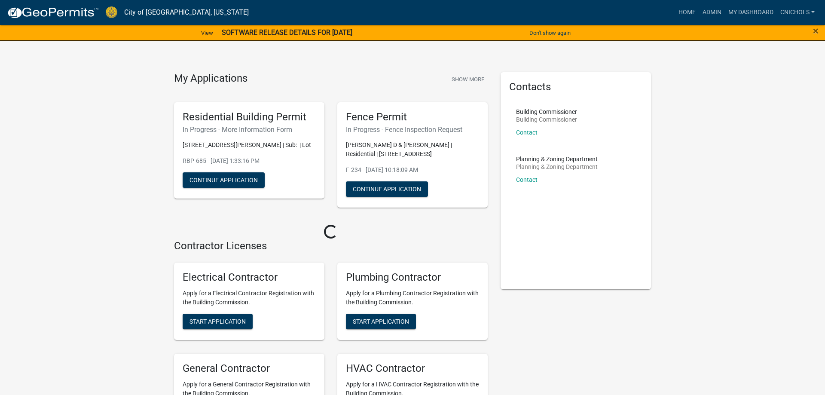 Image resolution: width=825 pixels, height=395 pixels. Describe the element at coordinates (413, 117) in the screenshot. I see `h5: Fence Permit` at that location.